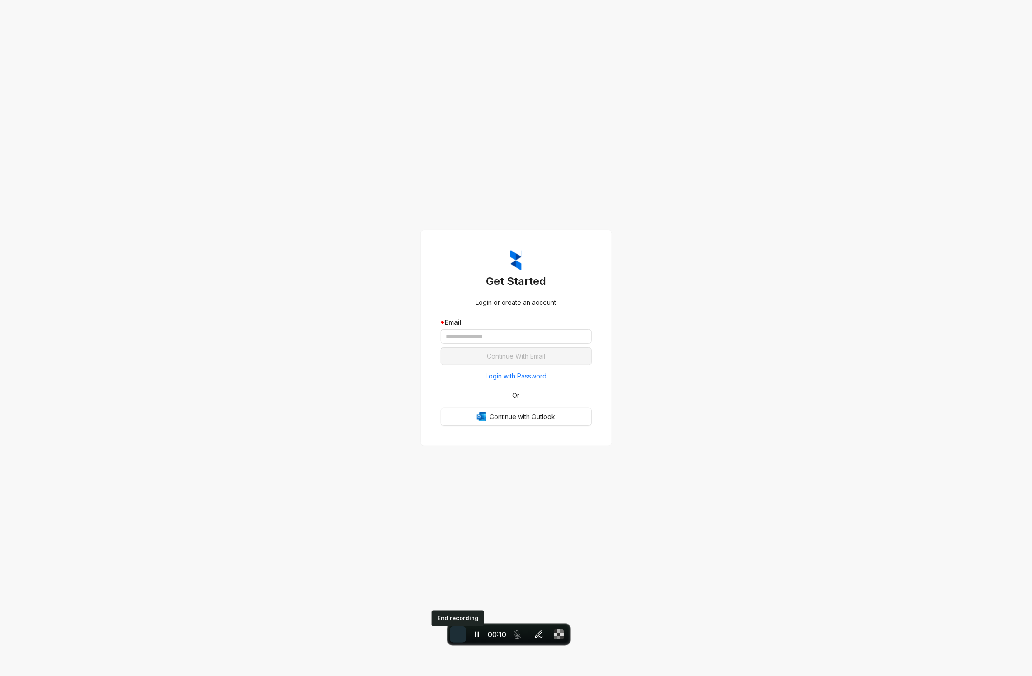  I want to click on div: Login or create an account, so click(516, 303).